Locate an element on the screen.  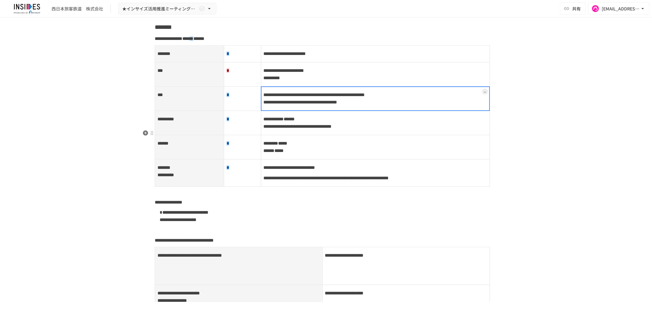
span: 共有 is located at coordinates (576, 9).